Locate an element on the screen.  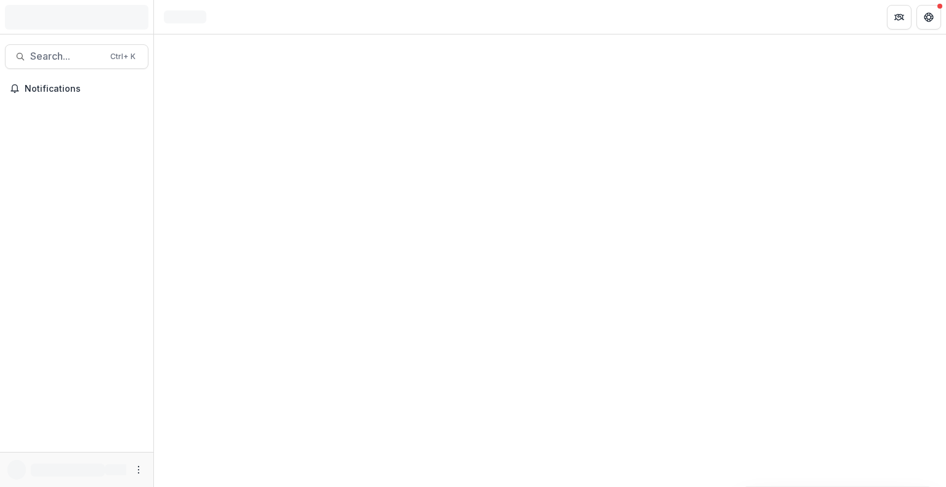
span: Notifications is located at coordinates (84, 89).